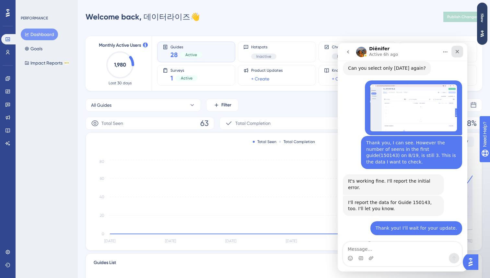  What do you see at coordinates (34, 18) in the screenshot?
I see `div: PERFORMANCE` at bounding box center [34, 18].